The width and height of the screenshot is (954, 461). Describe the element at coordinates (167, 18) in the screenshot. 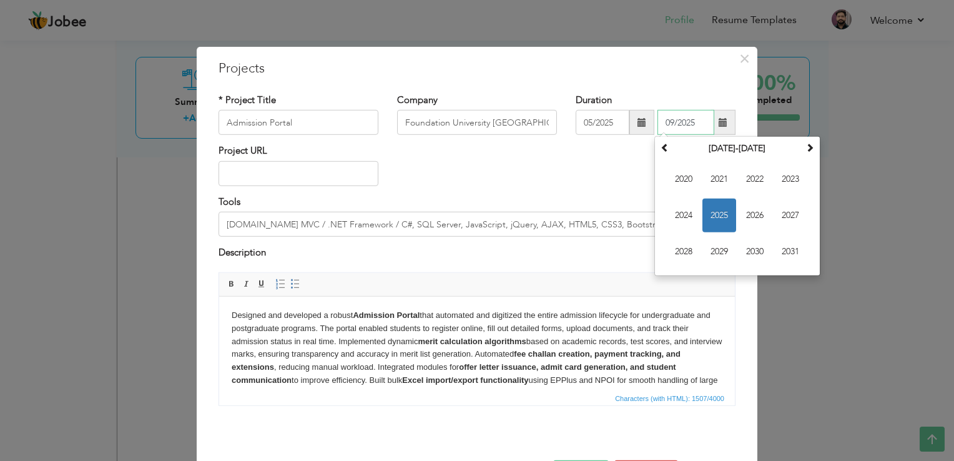

I see `strong: Admission Portal` at that location.